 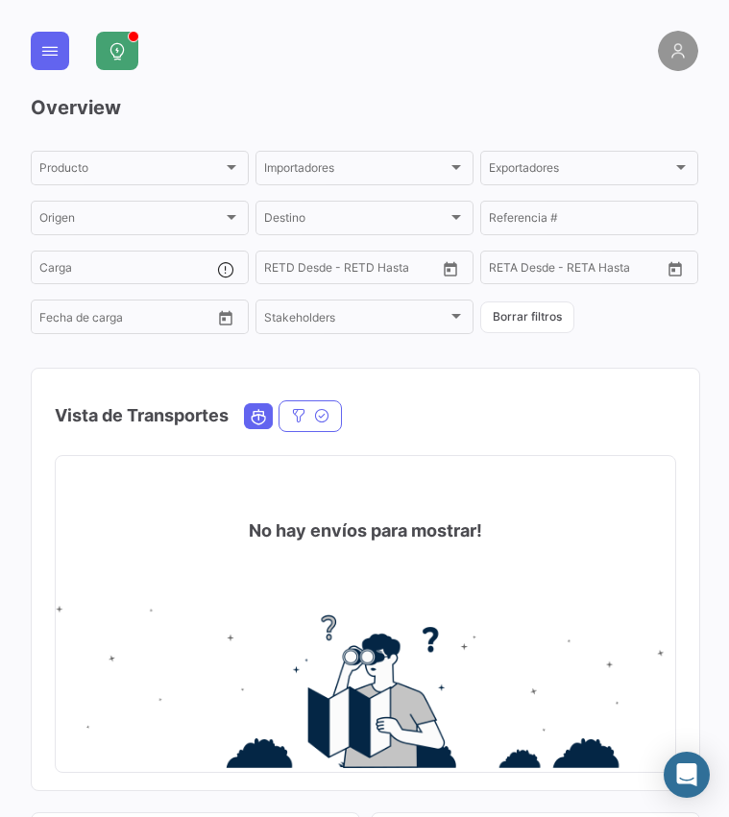 What do you see at coordinates (355, 320) in the screenshot?
I see `span: Stakeholders` at bounding box center [355, 320].